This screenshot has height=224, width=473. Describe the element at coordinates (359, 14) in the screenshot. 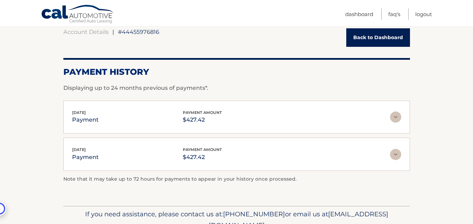

I see `a: Dashboard` at that location.